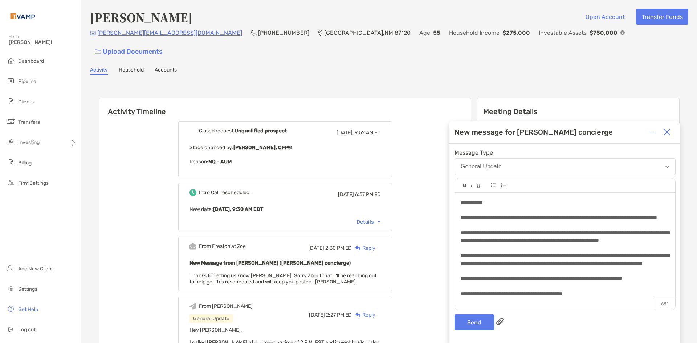  I want to click on p: Meeting Details, so click(578, 111).